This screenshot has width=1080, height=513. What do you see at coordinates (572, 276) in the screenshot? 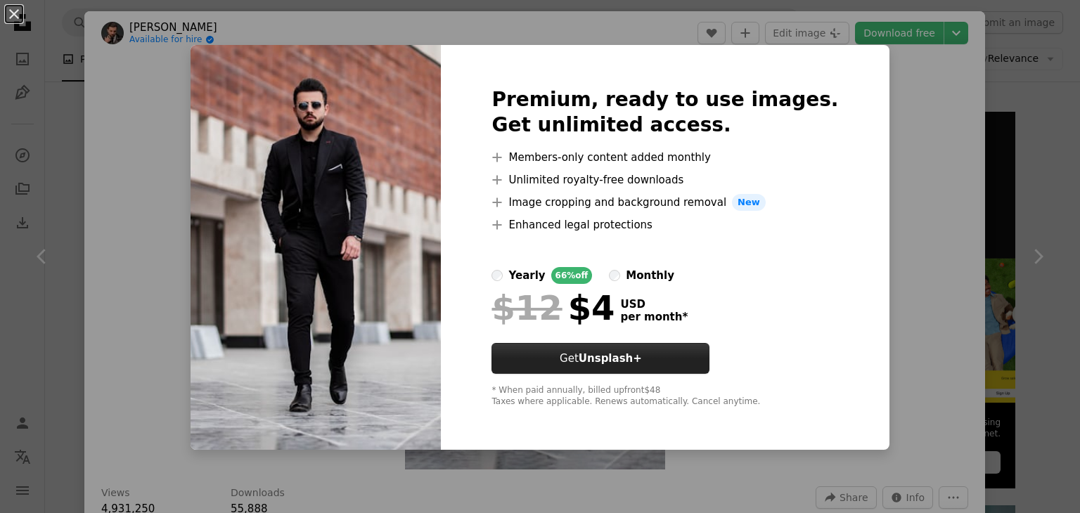
I see `div: 66% off` at bounding box center [572, 276].